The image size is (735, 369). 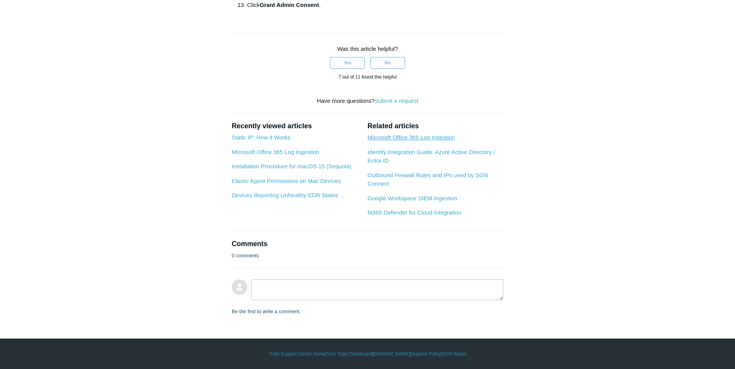 I want to click on li: Click ., so click(x=375, y=5).